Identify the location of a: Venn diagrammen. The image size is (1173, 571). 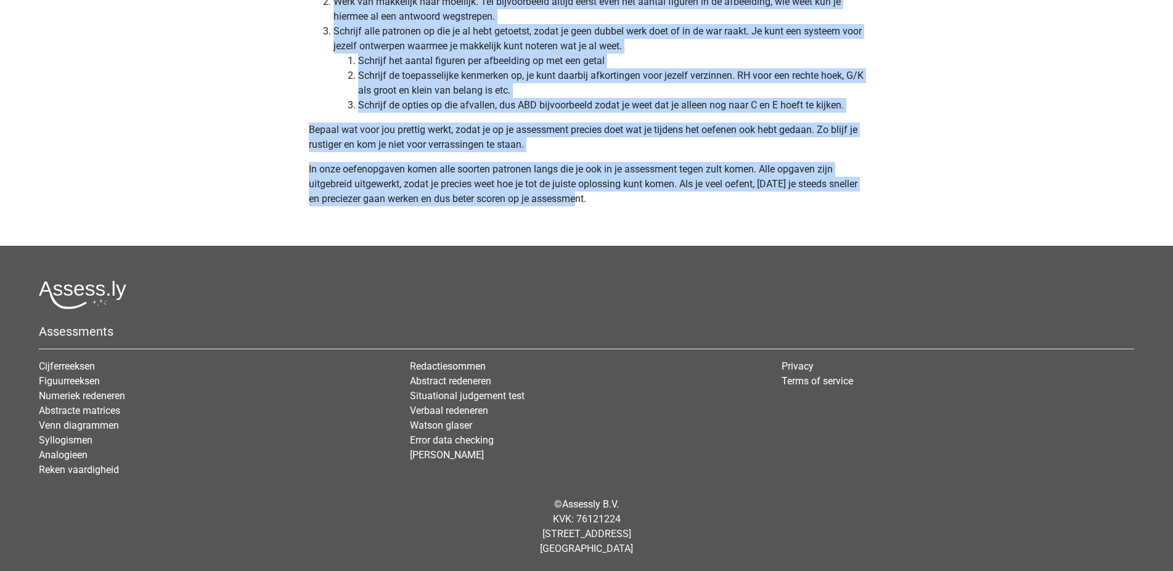
(79, 425).